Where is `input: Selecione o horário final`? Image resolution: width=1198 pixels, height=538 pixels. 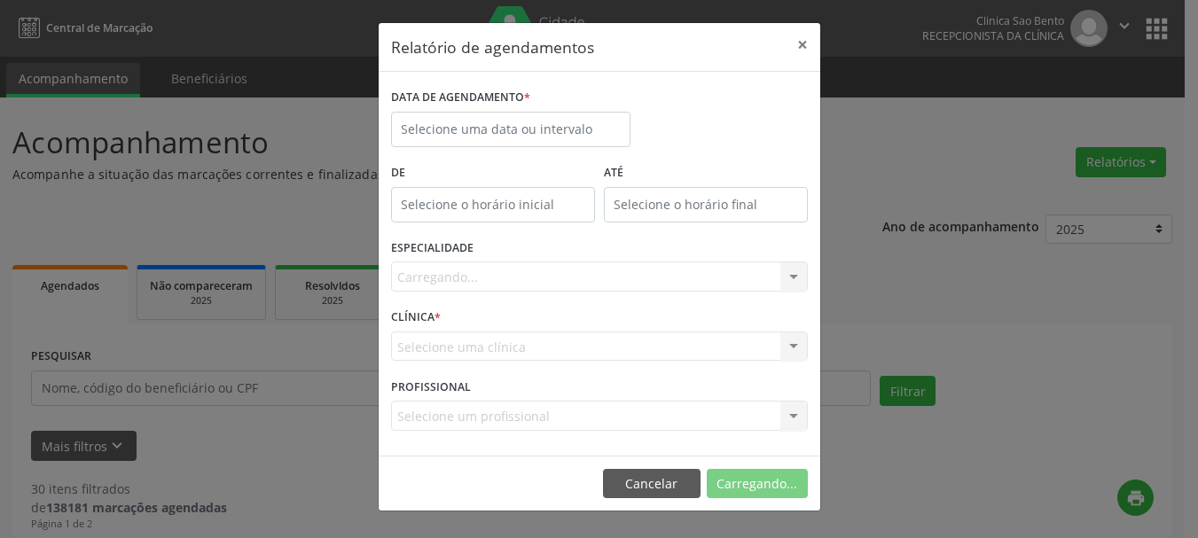
input: Selecione o horário final is located at coordinates (706, 205).